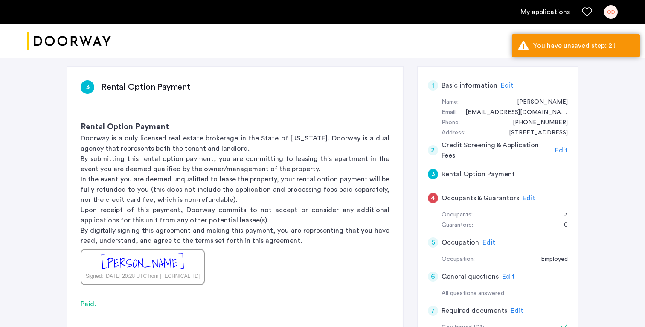 The width and height of the screenshot is (645, 327). I want to click on h5: Rental Option Payment, so click(478, 174).